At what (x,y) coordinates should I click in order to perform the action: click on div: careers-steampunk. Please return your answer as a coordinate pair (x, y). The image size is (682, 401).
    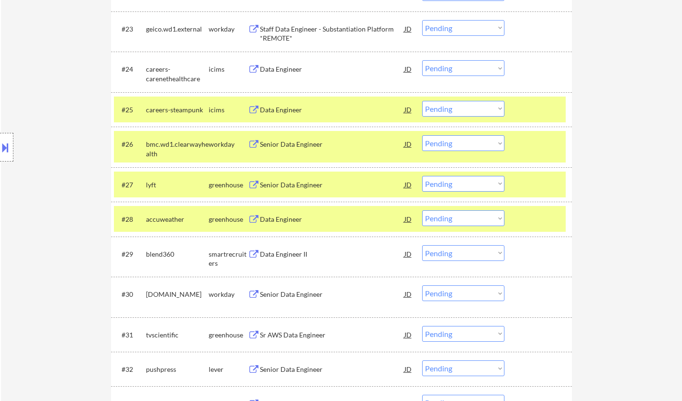
    Looking at the image, I should click on (177, 110).